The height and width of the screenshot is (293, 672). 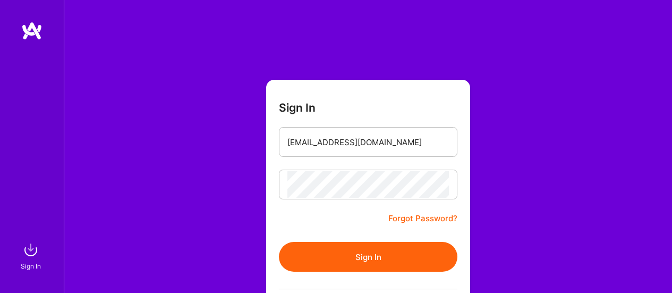 What do you see at coordinates (31, 266) in the screenshot?
I see `div: Sign In` at bounding box center [31, 266].